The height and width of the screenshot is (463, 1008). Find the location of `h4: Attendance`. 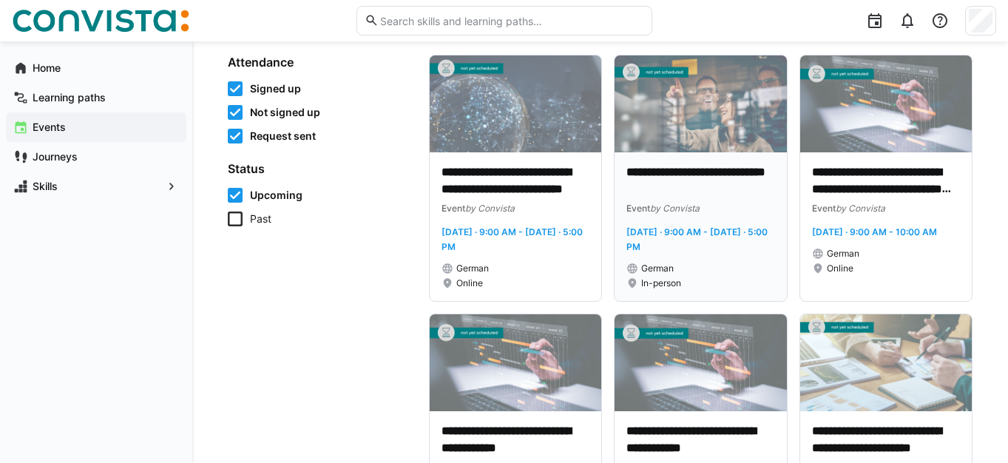

h4: Attendance is located at coordinates (319, 62).